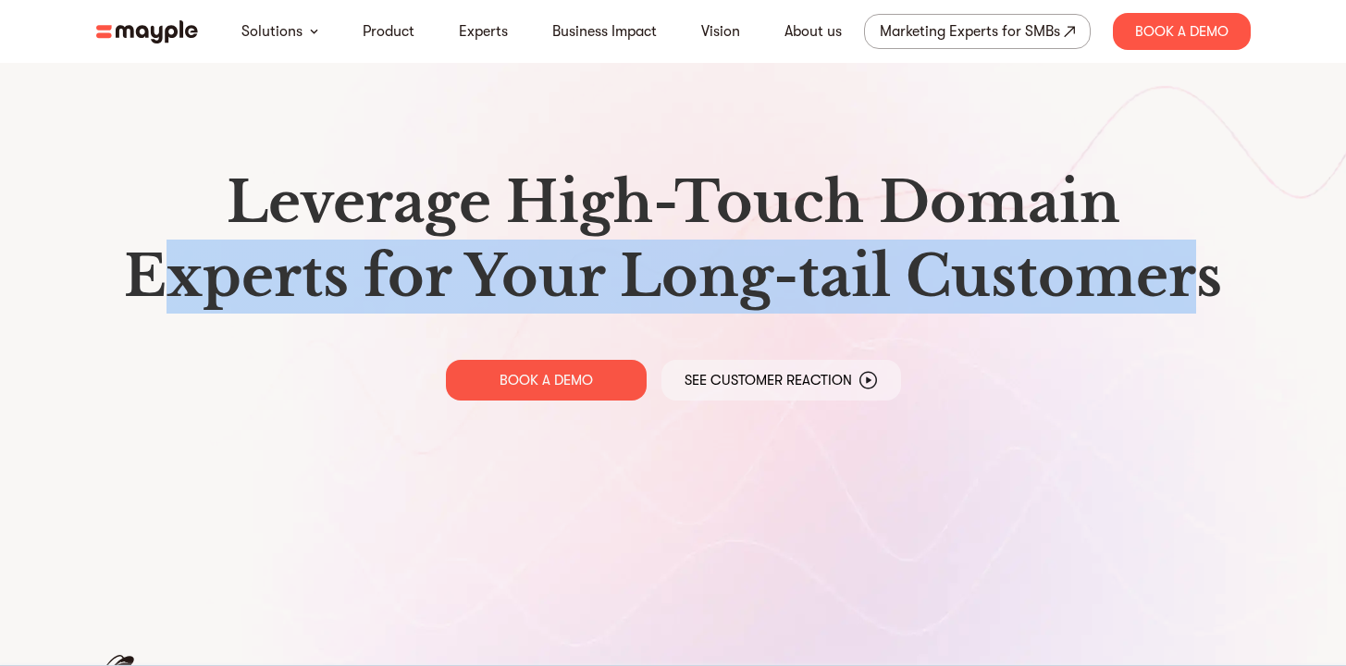  What do you see at coordinates (768, 380) in the screenshot?
I see `p: See Customer Reaction` at bounding box center [768, 380].